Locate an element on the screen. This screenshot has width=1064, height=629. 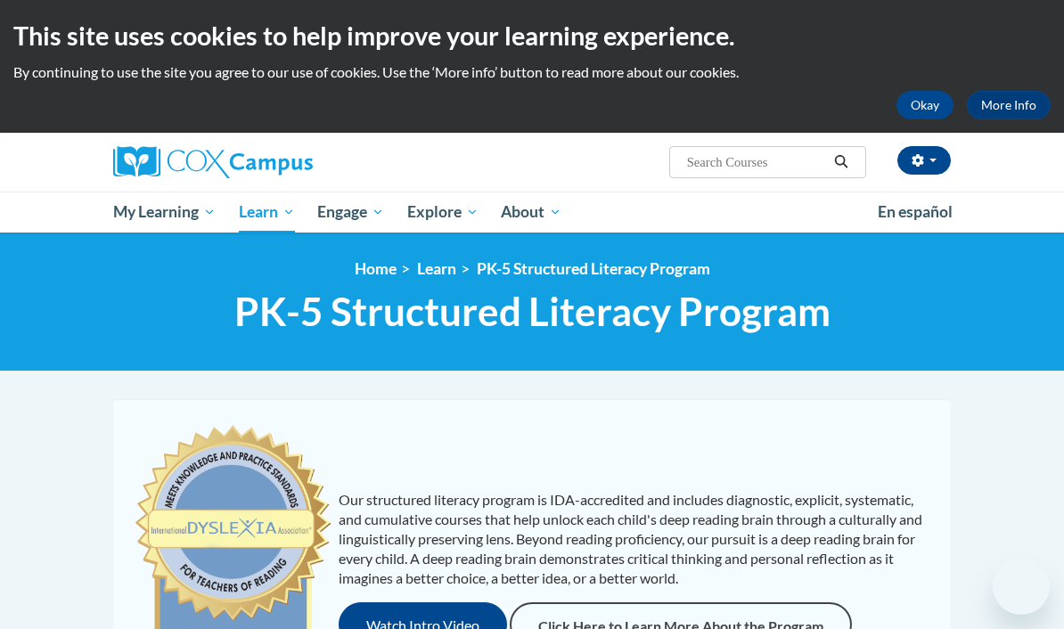
div: Main menu is located at coordinates (532, 212).